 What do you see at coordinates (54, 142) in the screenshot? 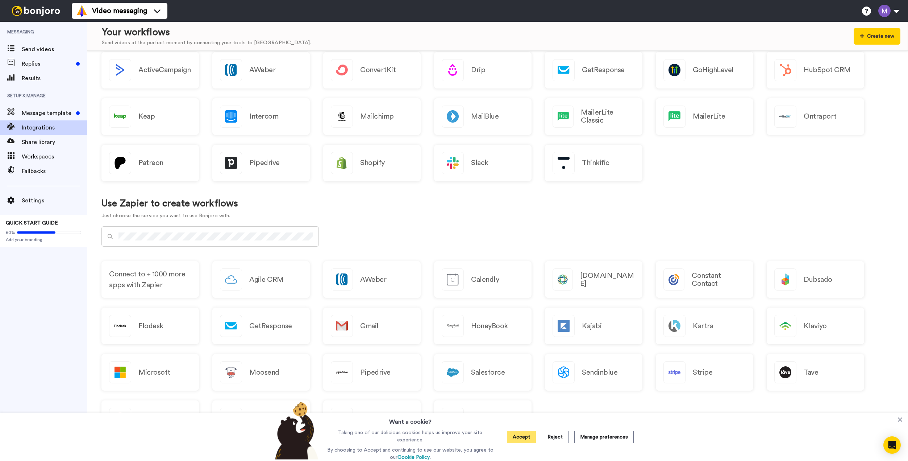
I see `span: Share library` at bounding box center [54, 142].